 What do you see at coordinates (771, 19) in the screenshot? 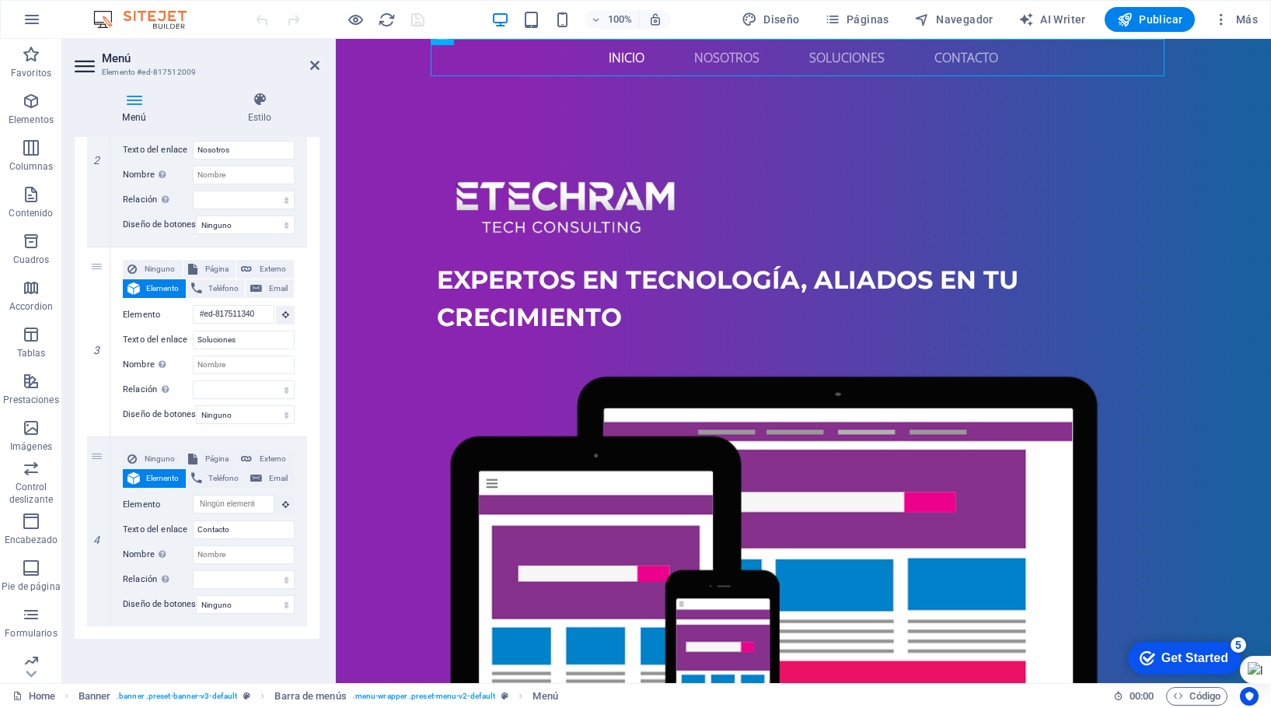
I see `div: Diseño (Ctrl+Alt+Y)` at bounding box center [771, 19].